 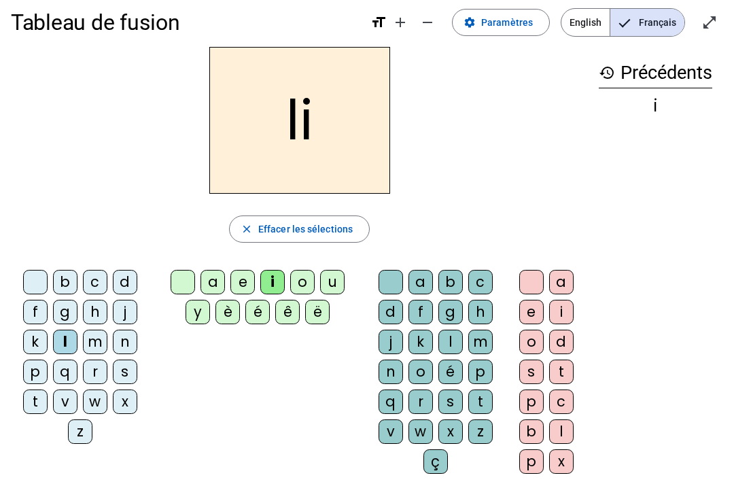 What do you see at coordinates (470, 22) in the screenshot?
I see `mat-icon: settings` at bounding box center [470, 22].